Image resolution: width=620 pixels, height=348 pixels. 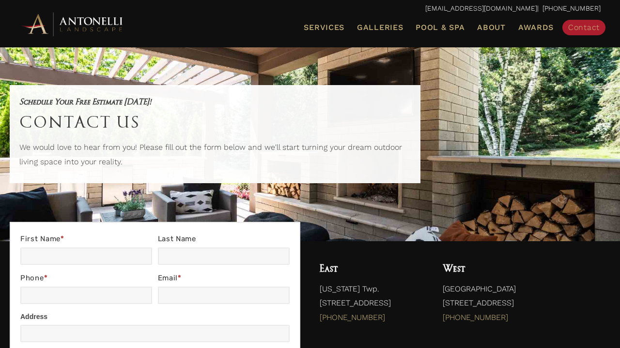 I want to click on a: Services, so click(x=324, y=28).